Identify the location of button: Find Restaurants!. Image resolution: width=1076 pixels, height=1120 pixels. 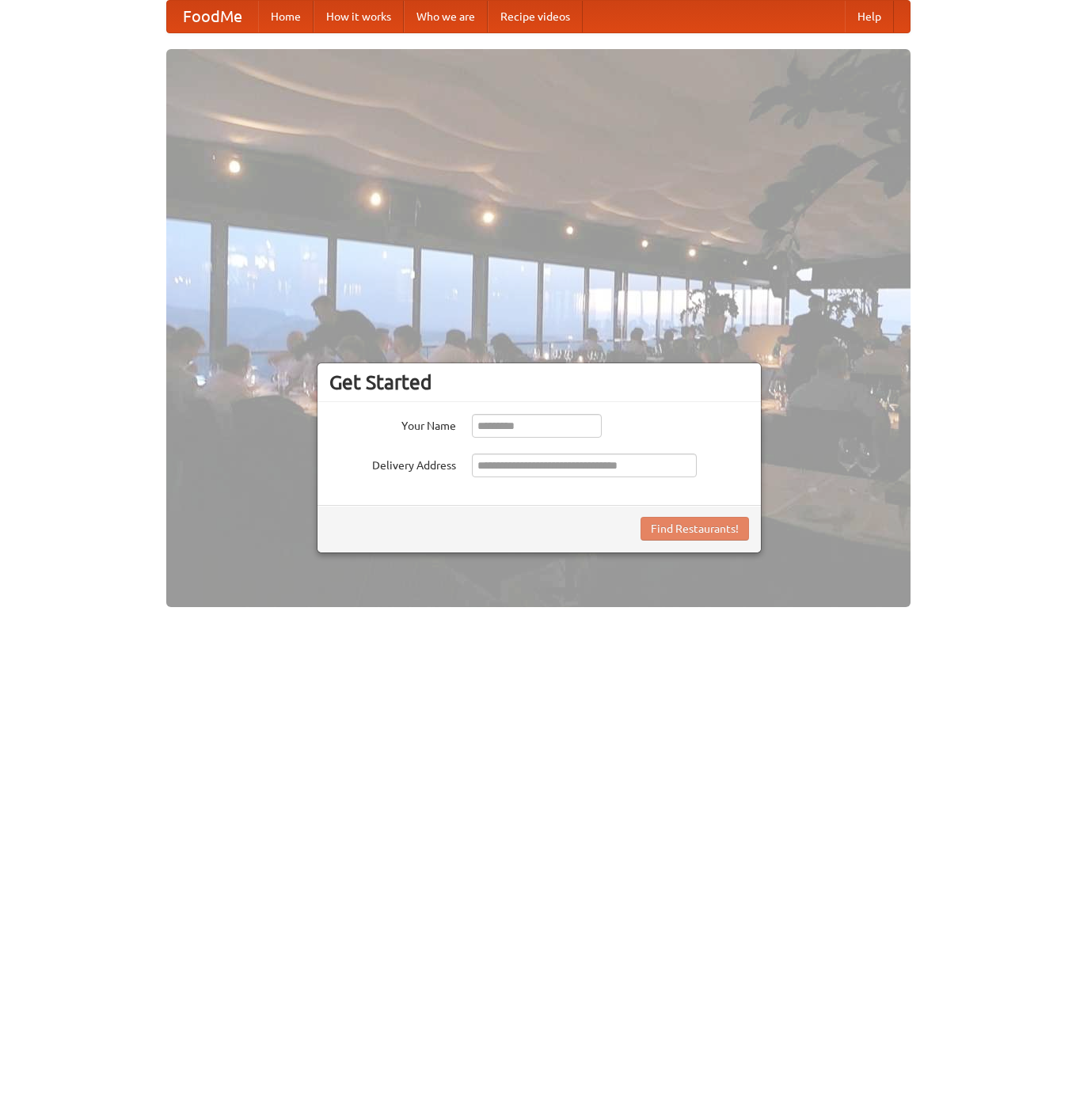
(694, 529).